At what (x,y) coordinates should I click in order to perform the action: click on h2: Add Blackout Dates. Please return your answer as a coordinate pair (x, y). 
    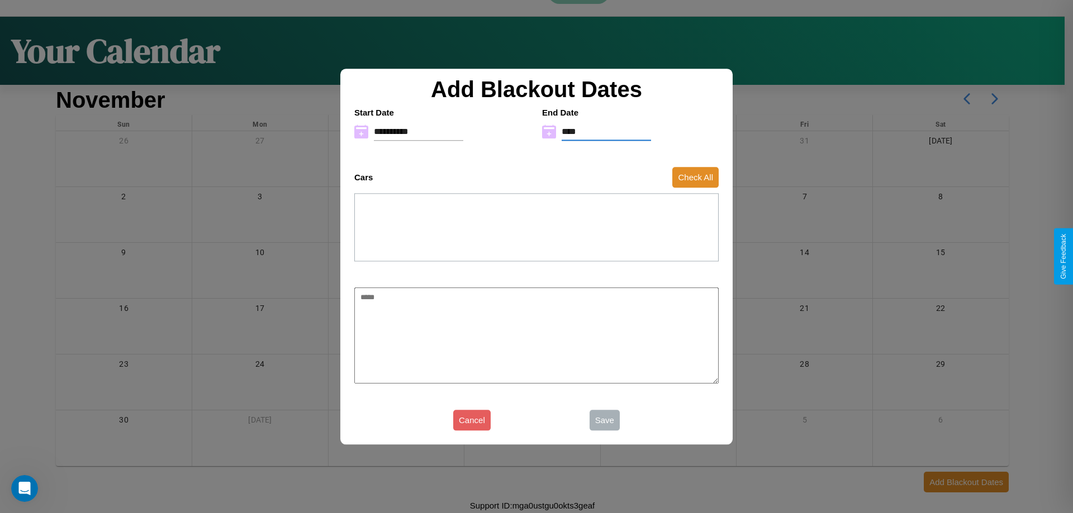
    Looking at the image, I should click on (536, 89).